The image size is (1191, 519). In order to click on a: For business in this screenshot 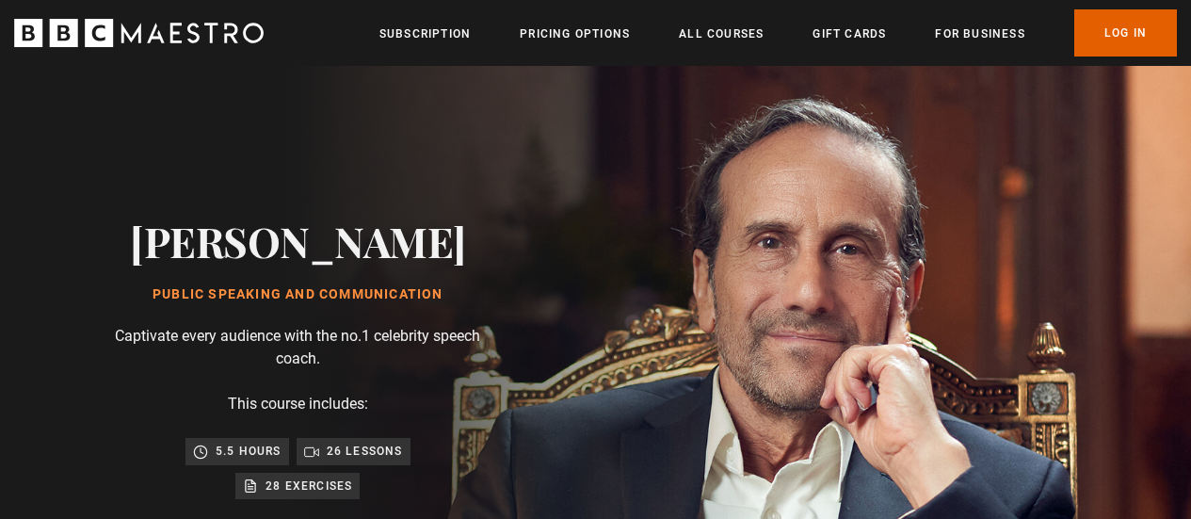, I will do `click(979, 34)`.